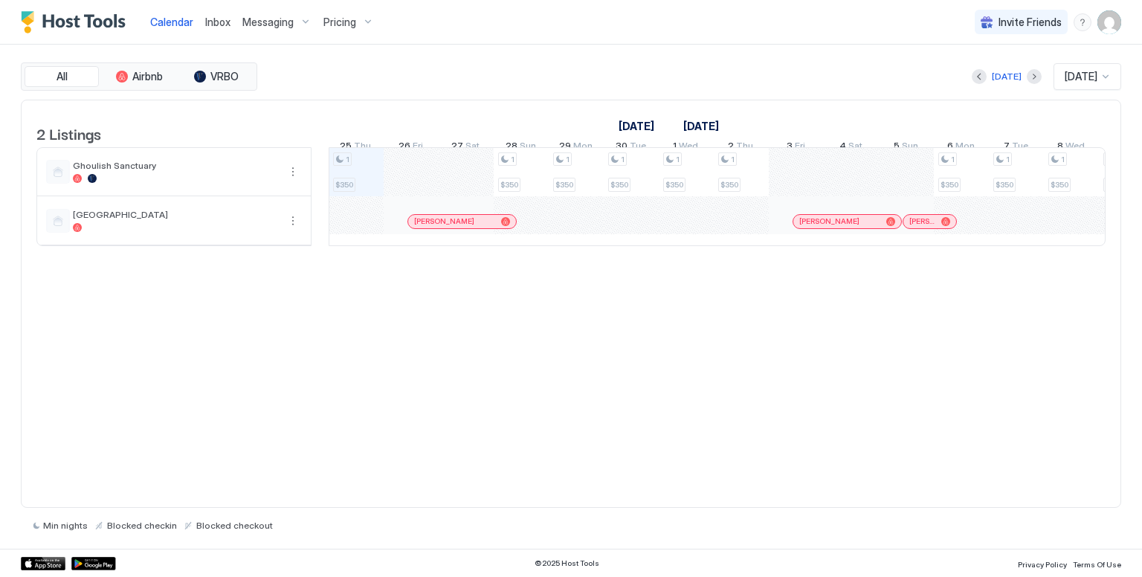 The height and width of the screenshot is (577, 1142). Describe the element at coordinates (789, 147) in the screenshot. I see `span: 3` at that location.